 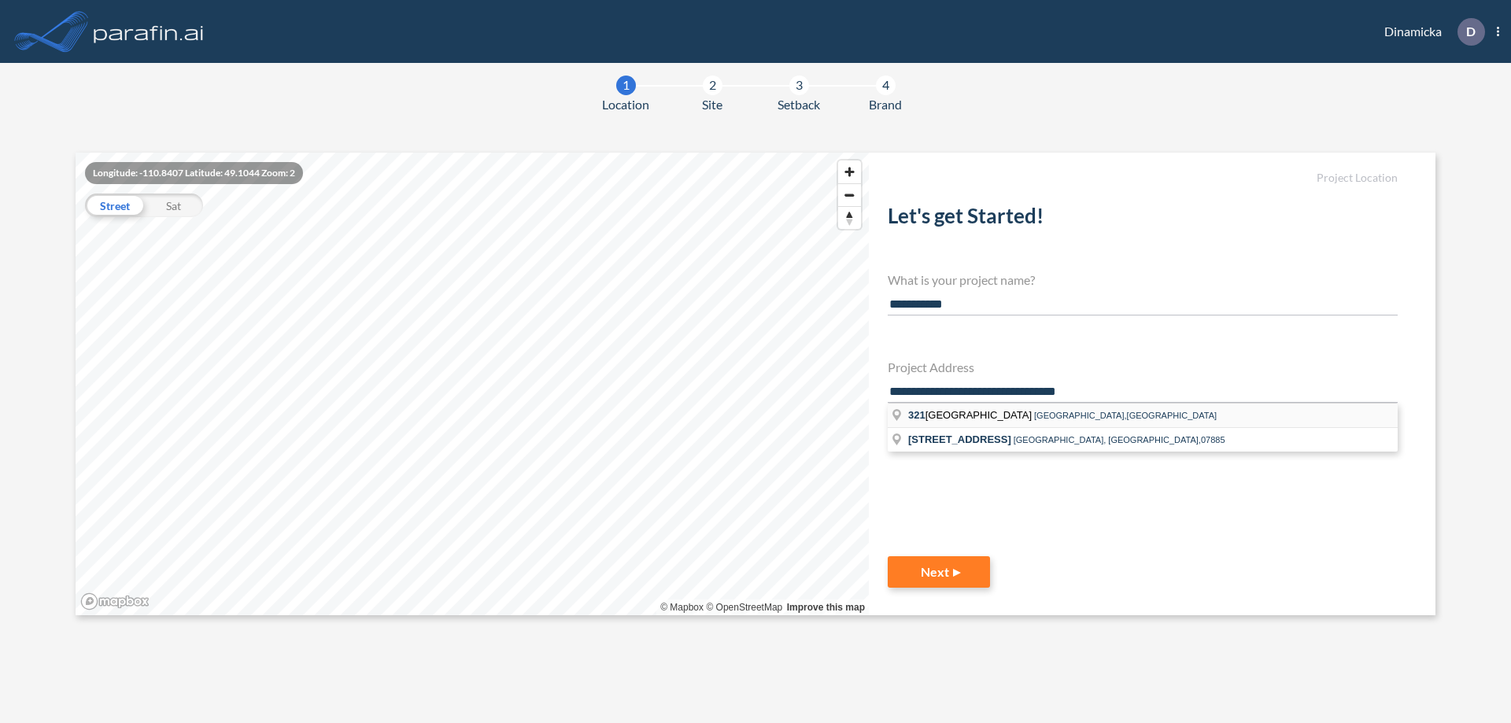 I want to click on a: Mapbox homepage, so click(x=115, y=601).